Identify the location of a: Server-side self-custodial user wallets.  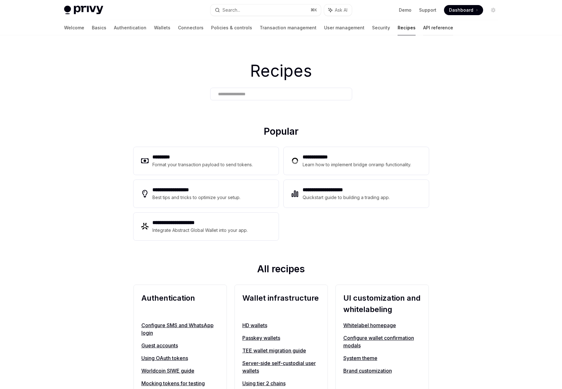
(281, 367).